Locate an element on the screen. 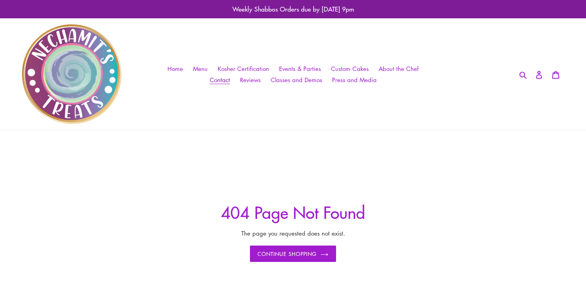 The image size is (586, 297). a: Classes and Demos is located at coordinates (296, 80).